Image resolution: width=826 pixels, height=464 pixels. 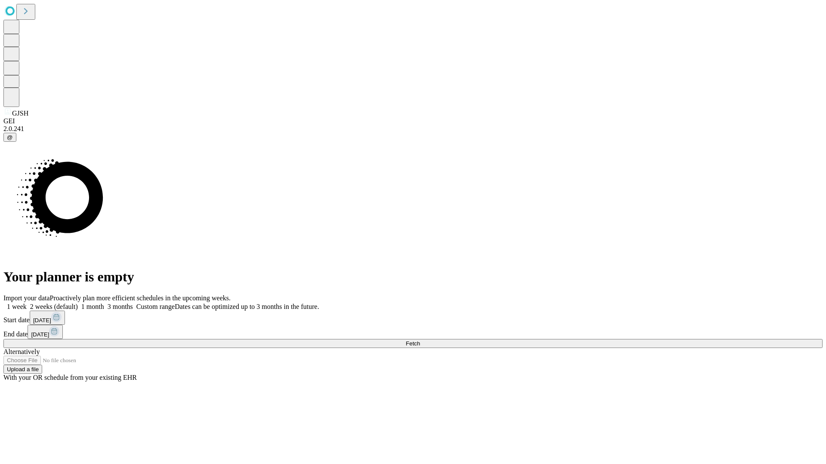 I want to click on span: 2 weeks (default), so click(x=54, y=307).